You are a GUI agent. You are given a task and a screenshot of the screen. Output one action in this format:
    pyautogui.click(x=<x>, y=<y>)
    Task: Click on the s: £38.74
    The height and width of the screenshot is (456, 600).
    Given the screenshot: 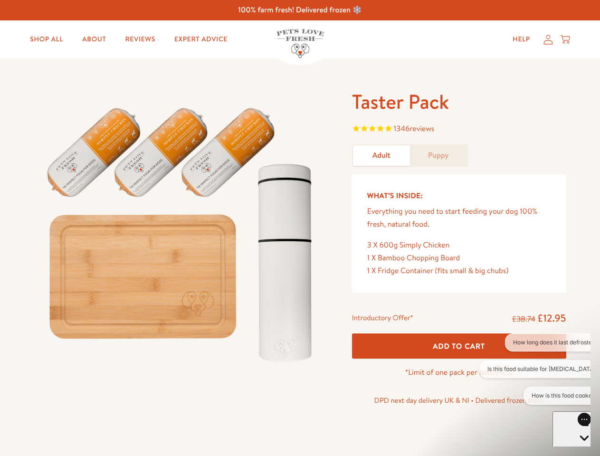 What is the action you would take?
    pyautogui.click(x=524, y=319)
    